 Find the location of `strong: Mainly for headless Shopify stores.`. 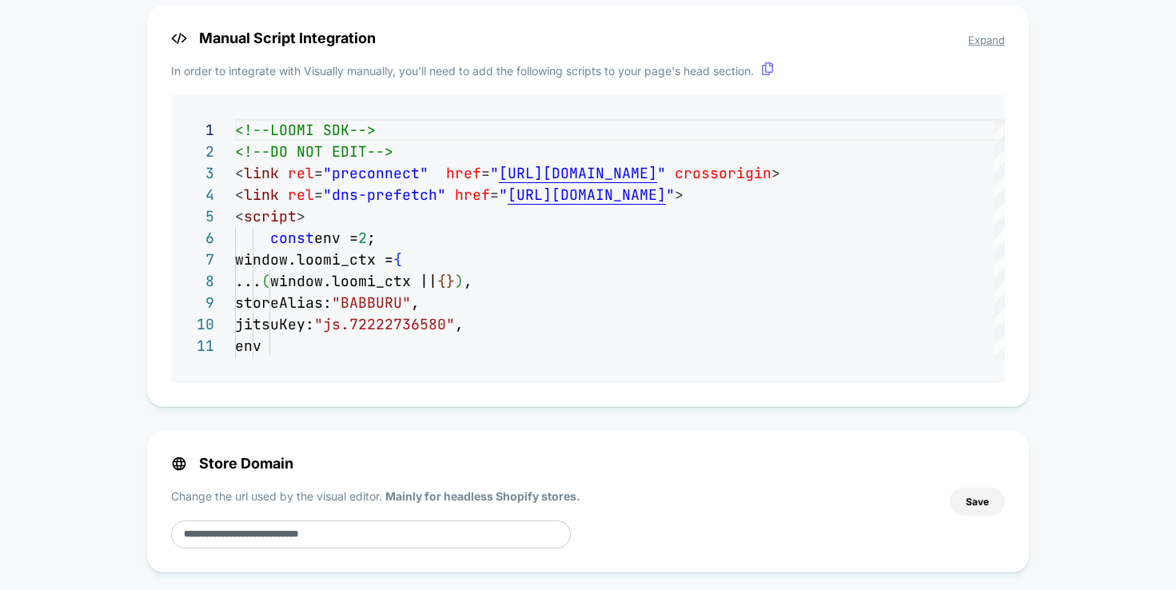

strong: Mainly for headless Shopify stores. is located at coordinates (483, 496).